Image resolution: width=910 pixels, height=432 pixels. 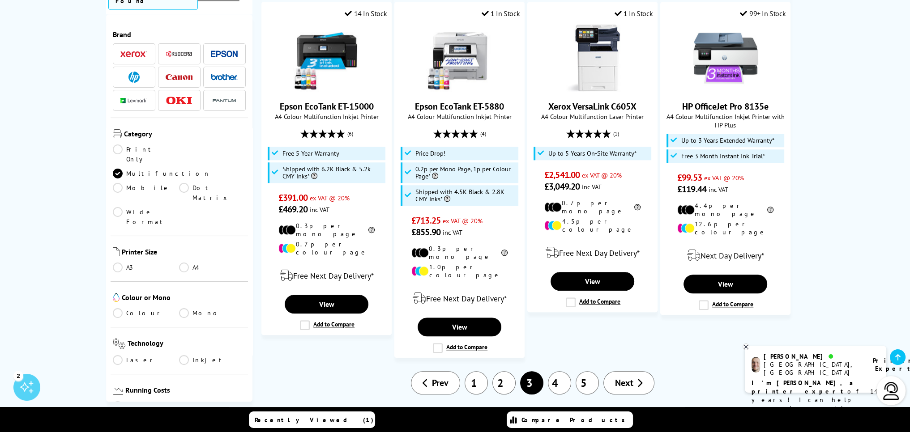 I want to click on a: 5, so click(x=587, y=383).